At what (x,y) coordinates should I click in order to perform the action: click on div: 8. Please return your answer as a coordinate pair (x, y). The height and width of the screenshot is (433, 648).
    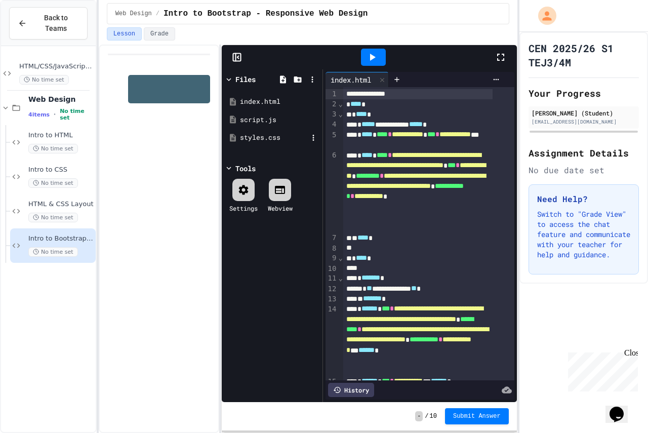
    Looking at the image, I should click on (331, 248).